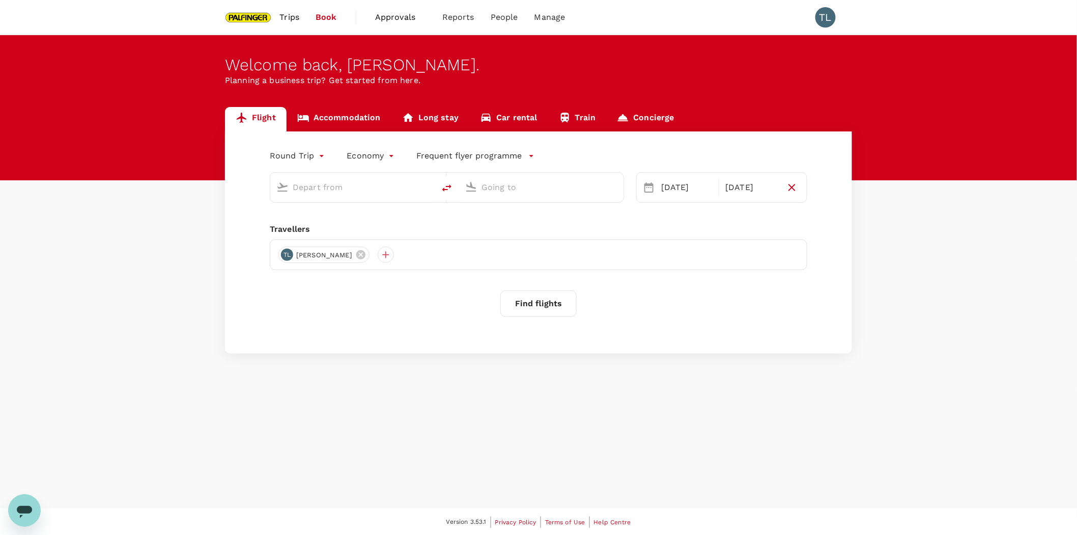 The width and height of the screenshot is (1077, 535). I want to click on img: Palfinger Asia Pacific Pte Ltd, so click(248, 17).